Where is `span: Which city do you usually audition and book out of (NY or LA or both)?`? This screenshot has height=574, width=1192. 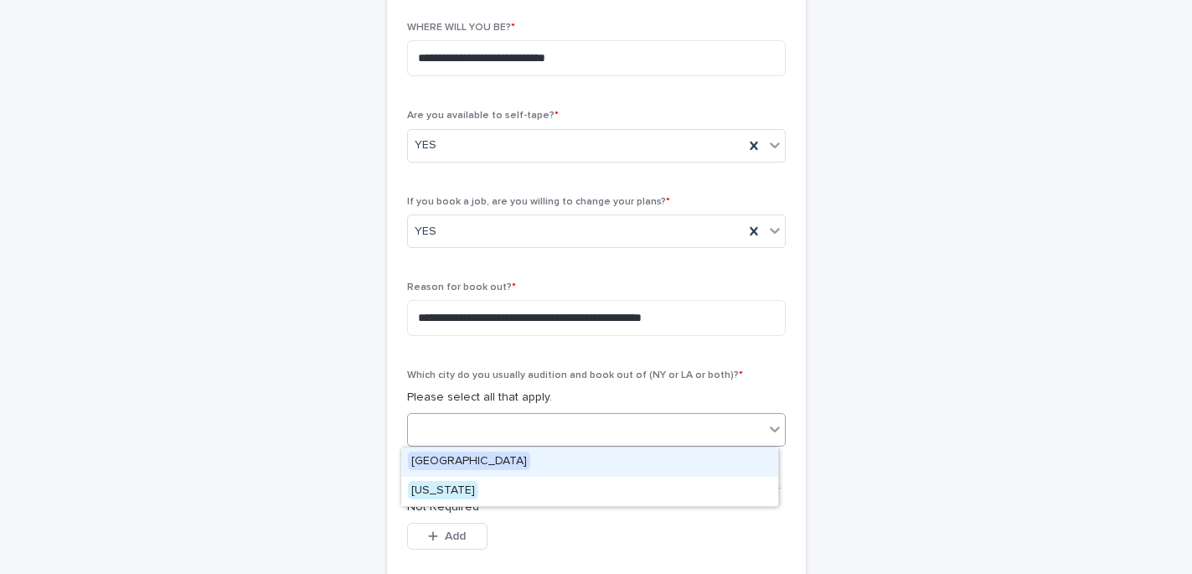 span: Which city do you usually audition and book out of (NY or LA or both)? is located at coordinates (575, 375).